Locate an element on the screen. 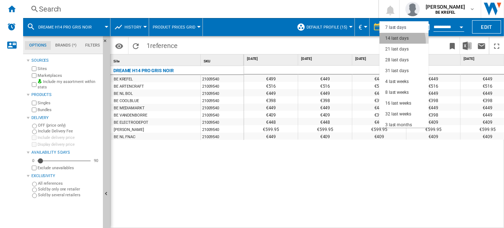 The width and height of the screenshot is (504, 228). div: 4 last weeks is located at coordinates (397, 82).